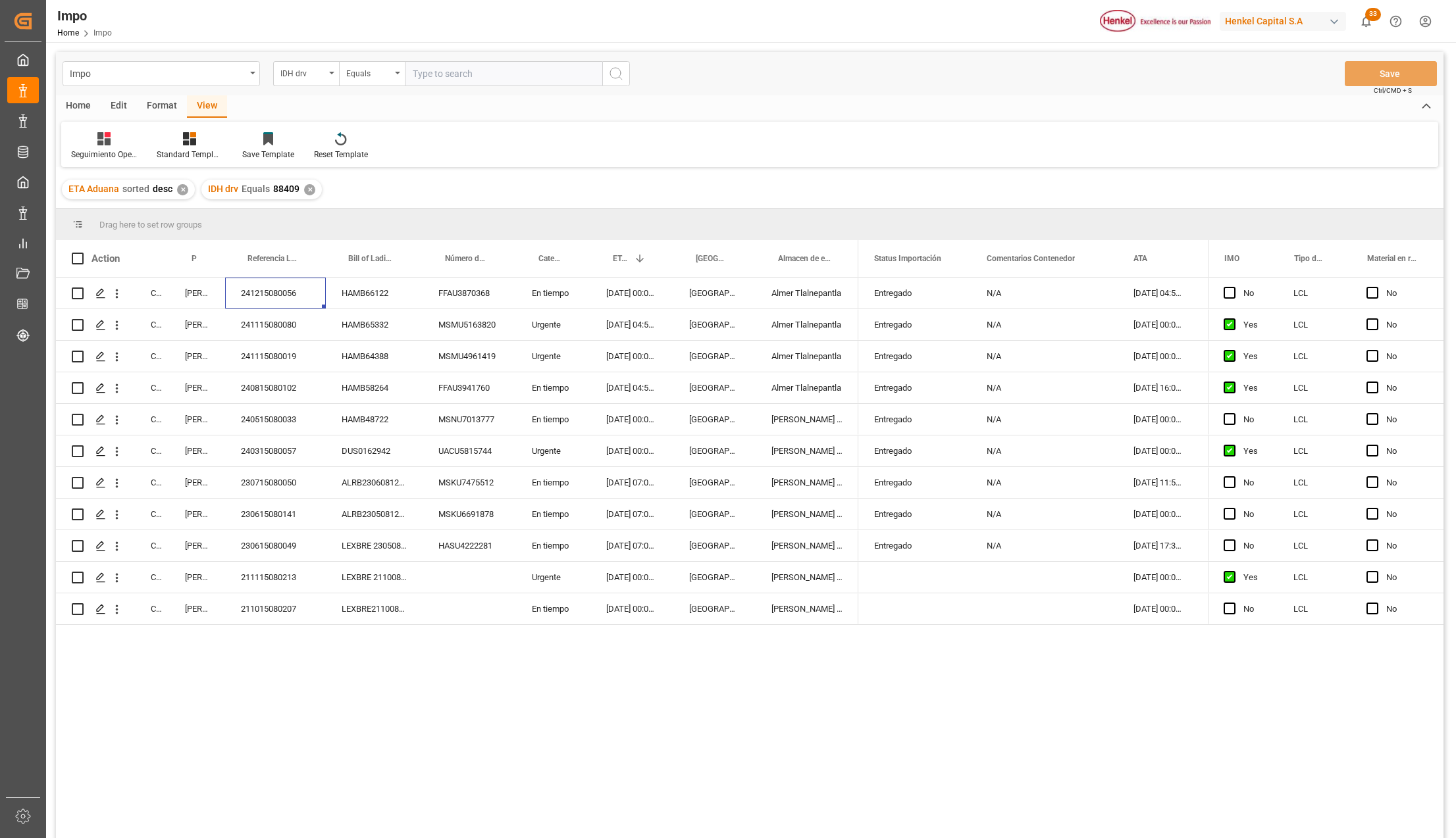 The image size is (1456, 838). Describe the element at coordinates (373, 577) in the screenshot. I see `div: LEXBRE 211008122743` at that location.